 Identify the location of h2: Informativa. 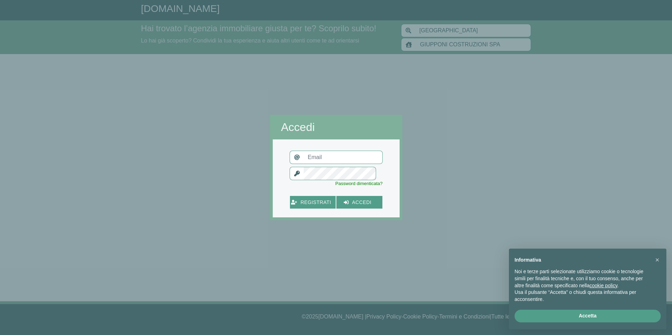
(582, 260).